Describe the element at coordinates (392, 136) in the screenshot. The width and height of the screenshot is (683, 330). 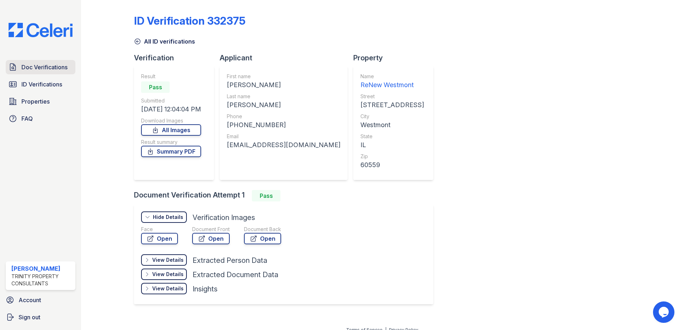
I see `div: State` at that location.